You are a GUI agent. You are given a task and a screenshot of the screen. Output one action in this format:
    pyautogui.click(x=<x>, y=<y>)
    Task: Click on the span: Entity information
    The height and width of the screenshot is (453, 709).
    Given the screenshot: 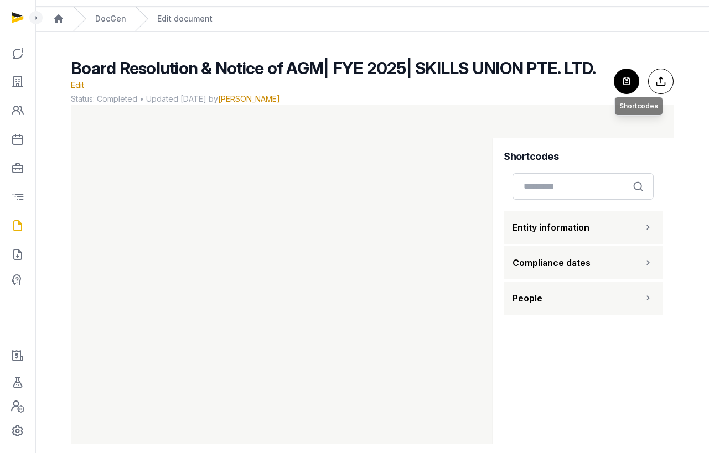 What is the action you would take?
    pyautogui.click(x=551, y=227)
    